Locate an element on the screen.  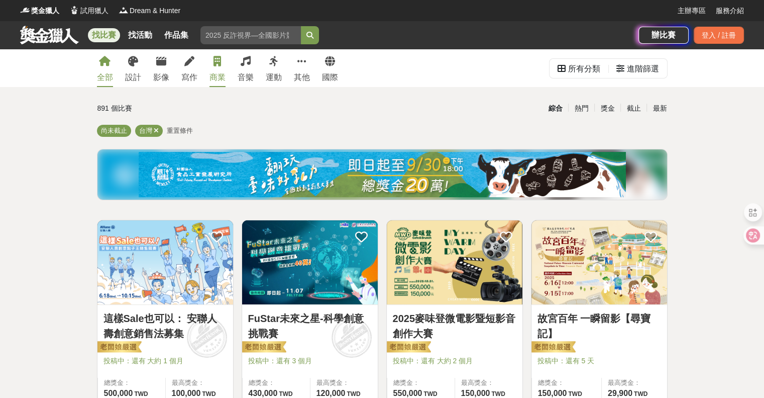
span: 尚未截止 is located at coordinates (114, 130).